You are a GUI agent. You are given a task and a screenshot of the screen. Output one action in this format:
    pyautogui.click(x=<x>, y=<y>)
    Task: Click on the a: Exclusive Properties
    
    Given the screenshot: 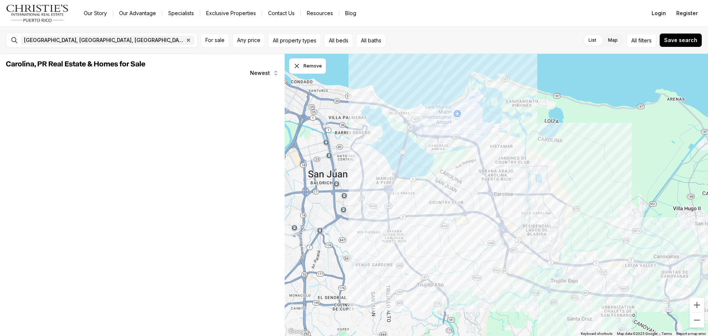 What is the action you would take?
    pyautogui.click(x=231, y=13)
    